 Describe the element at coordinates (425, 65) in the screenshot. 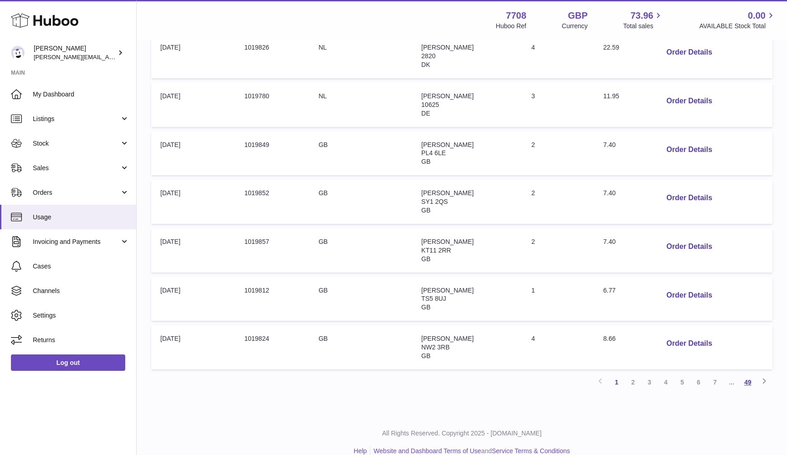

I see `span: DK` at that location.